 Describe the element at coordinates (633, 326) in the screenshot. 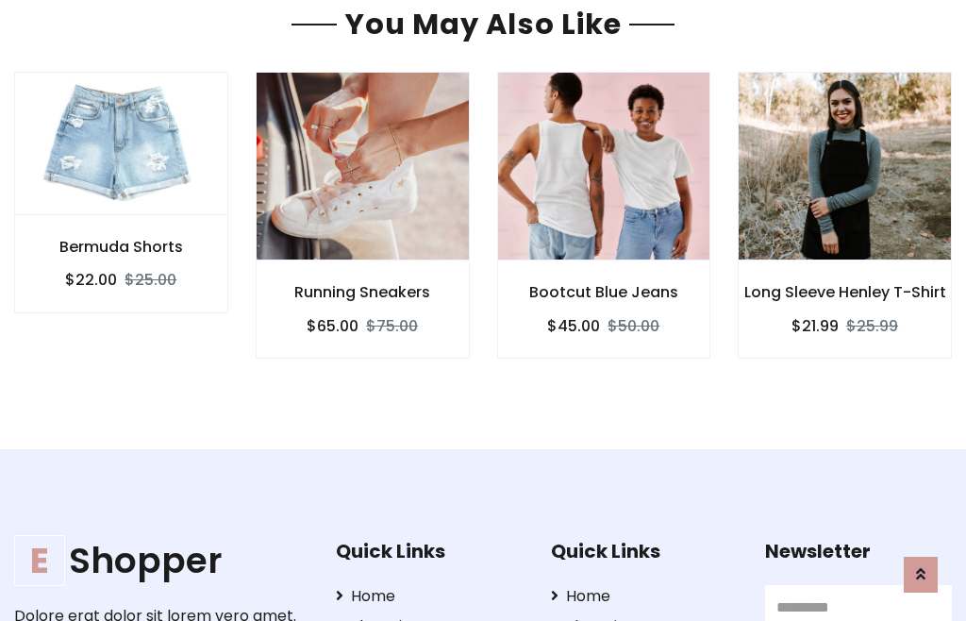

I see `del: $50.00` at that location.